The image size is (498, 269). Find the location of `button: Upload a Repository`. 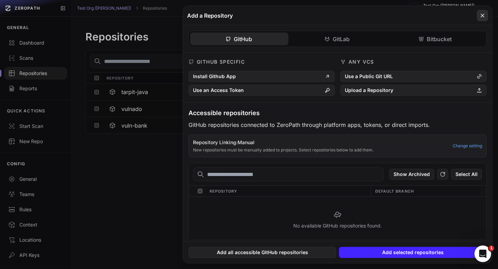

button: Upload a Repository is located at coordinates (413, 90).